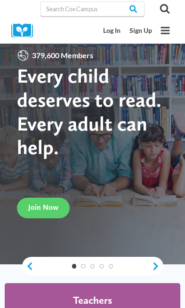 The width and height of the screenshot is (185, 308). Describe the element at coordinates (89, 112) in the screenshot. I see `strong: Every child deserves to read. Every adult can help.` at that location.